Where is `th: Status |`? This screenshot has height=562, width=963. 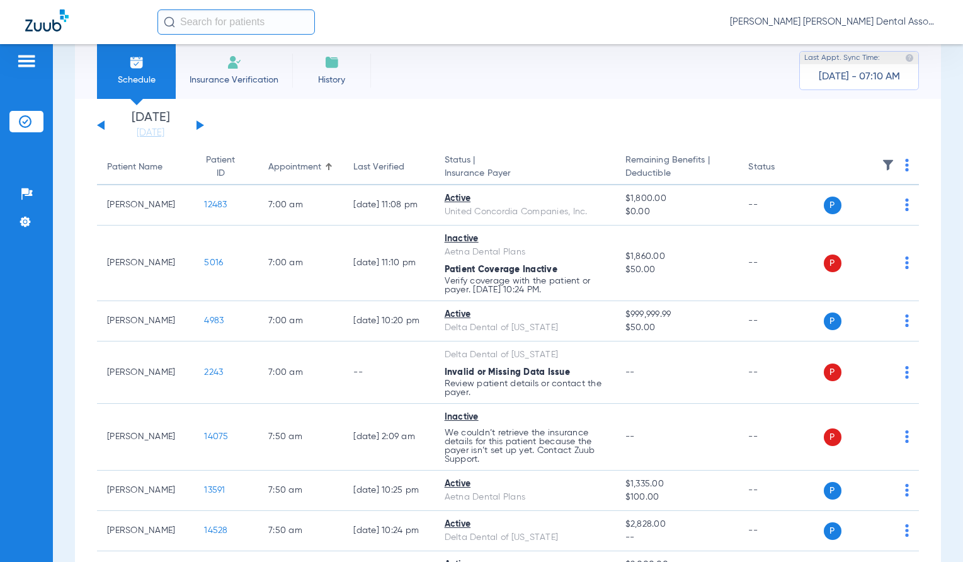
th: Status | is located at coordinates (525, 168).